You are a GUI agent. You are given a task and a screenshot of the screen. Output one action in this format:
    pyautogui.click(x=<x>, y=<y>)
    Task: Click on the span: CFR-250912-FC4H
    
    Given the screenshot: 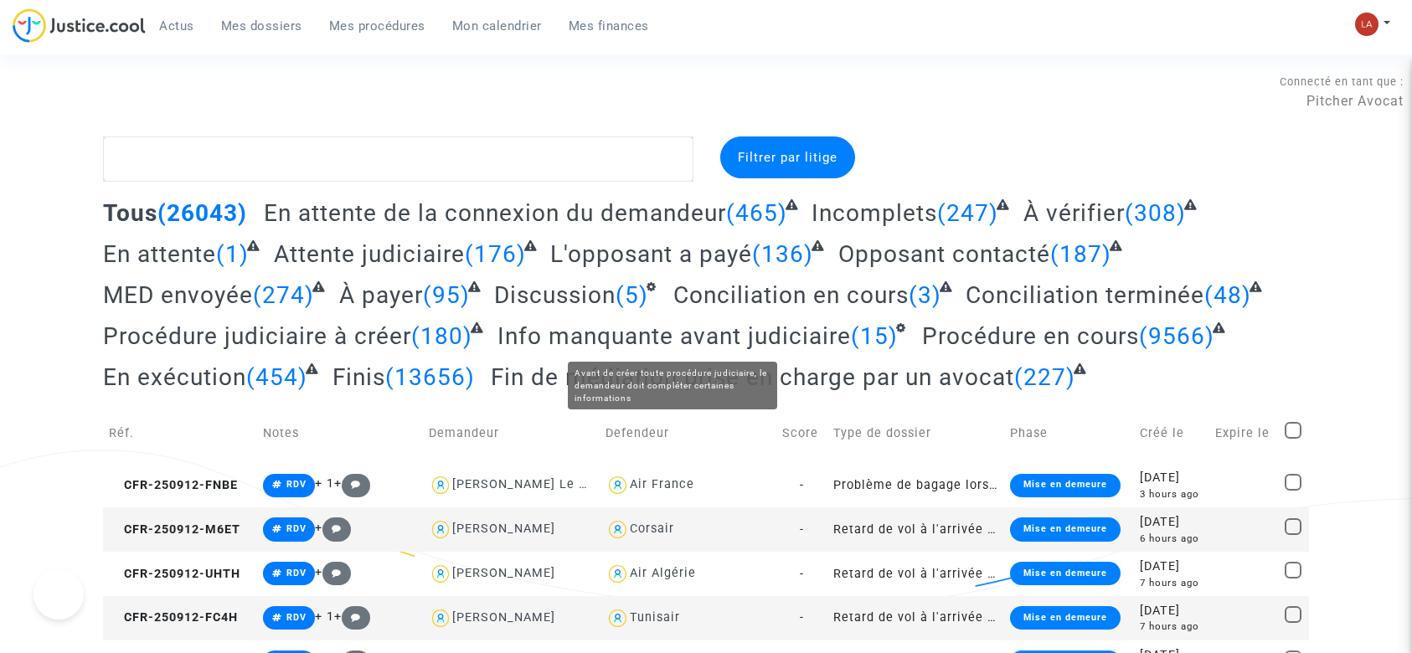 What is the action you would take?
    pyautogui.click(x=173, y=617)
    